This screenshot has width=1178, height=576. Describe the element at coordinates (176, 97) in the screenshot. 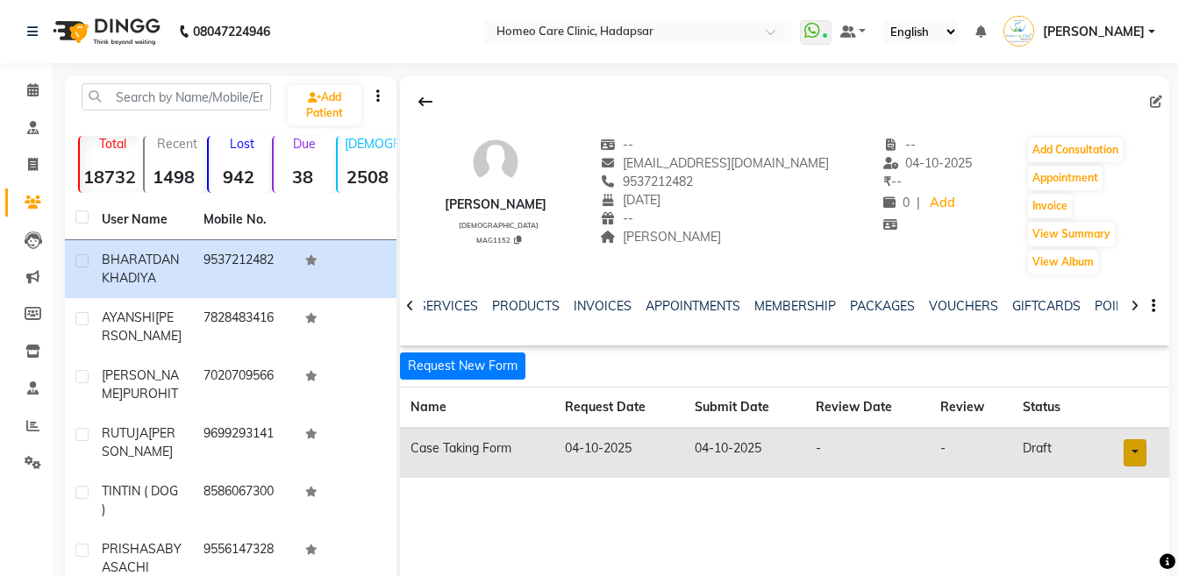

I see `input: Search by Name/Mobile/Email/Code` at that location.